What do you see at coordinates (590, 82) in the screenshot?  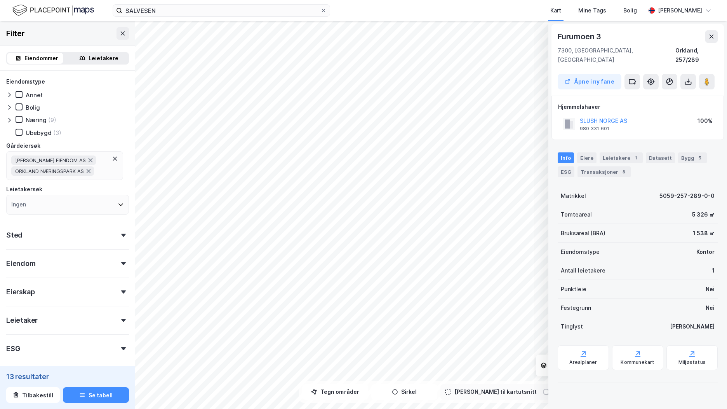 I see `button: Åpne i ny fane` at bounding box center [590, 82].